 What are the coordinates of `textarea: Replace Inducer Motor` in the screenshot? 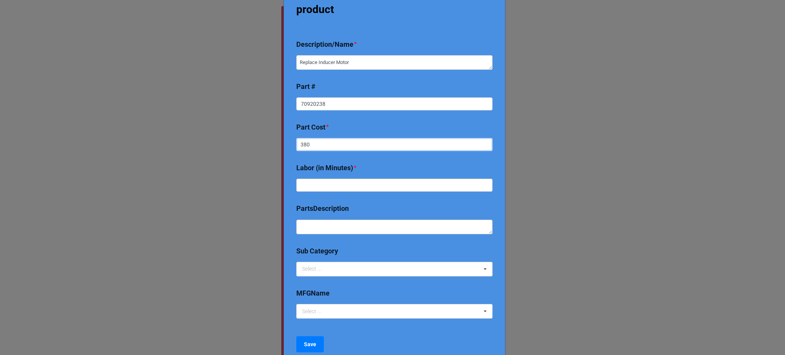 It's located at (394, 62).